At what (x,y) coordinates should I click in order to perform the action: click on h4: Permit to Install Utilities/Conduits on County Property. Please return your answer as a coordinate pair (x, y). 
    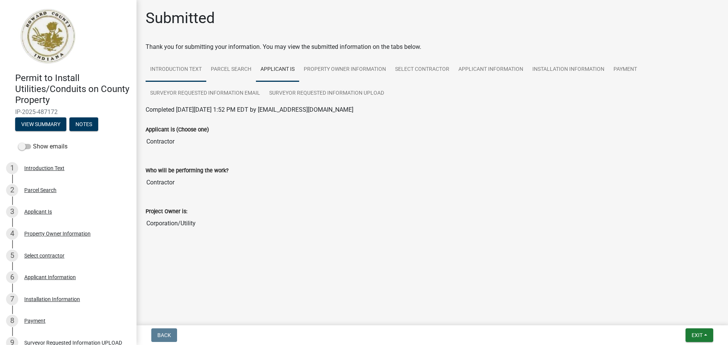
    Looking at the image, I should click on (73, 89).